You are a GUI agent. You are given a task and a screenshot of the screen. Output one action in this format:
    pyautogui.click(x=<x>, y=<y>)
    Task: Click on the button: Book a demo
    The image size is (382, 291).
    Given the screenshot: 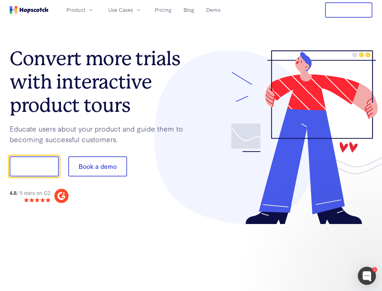 What is the action you would take?
    pyautogui.click(x=98, y=166)
    